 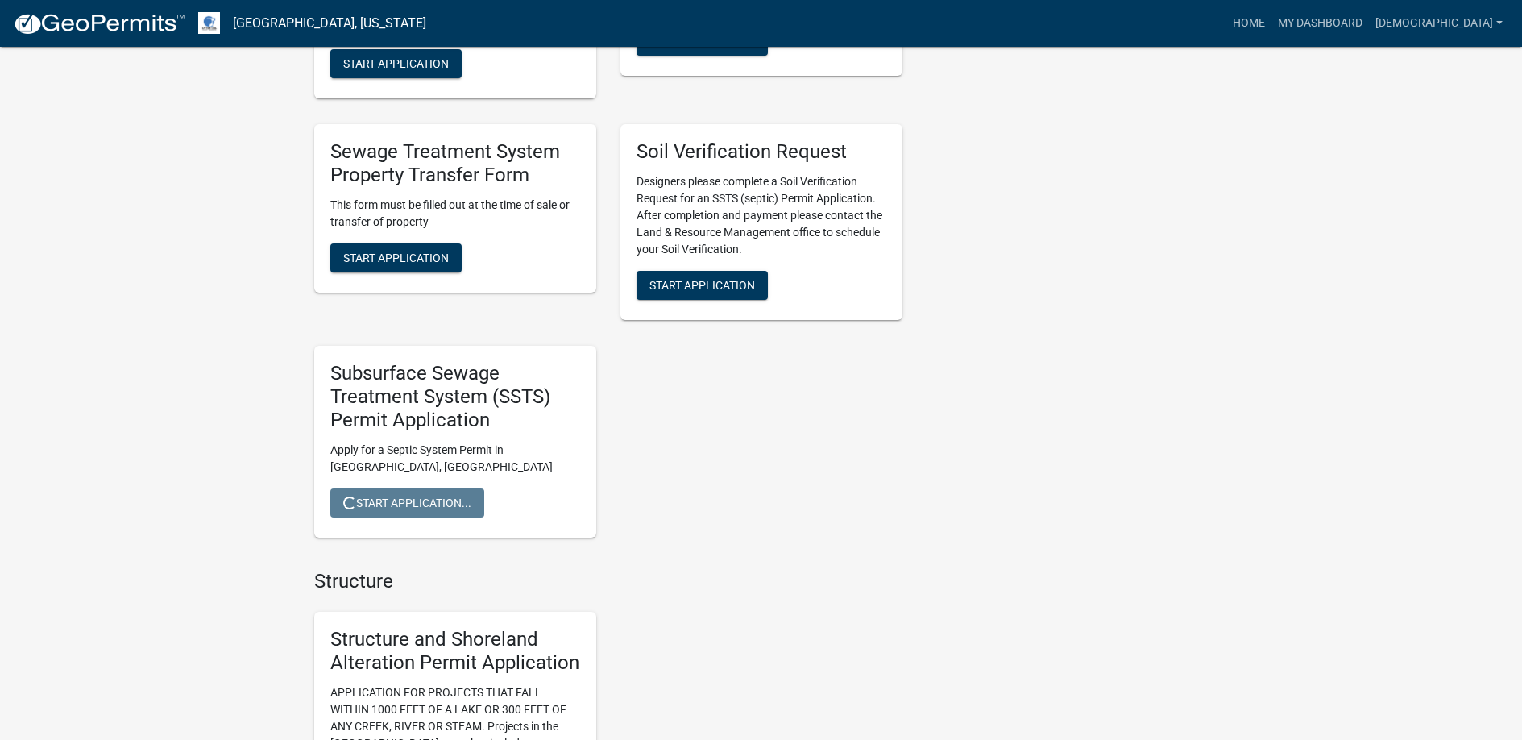 What do you see at coordinates (209, 23) in the screenshot?
I see `img: Otter Tail County, Minnesota` at bounding box center [209, 23].